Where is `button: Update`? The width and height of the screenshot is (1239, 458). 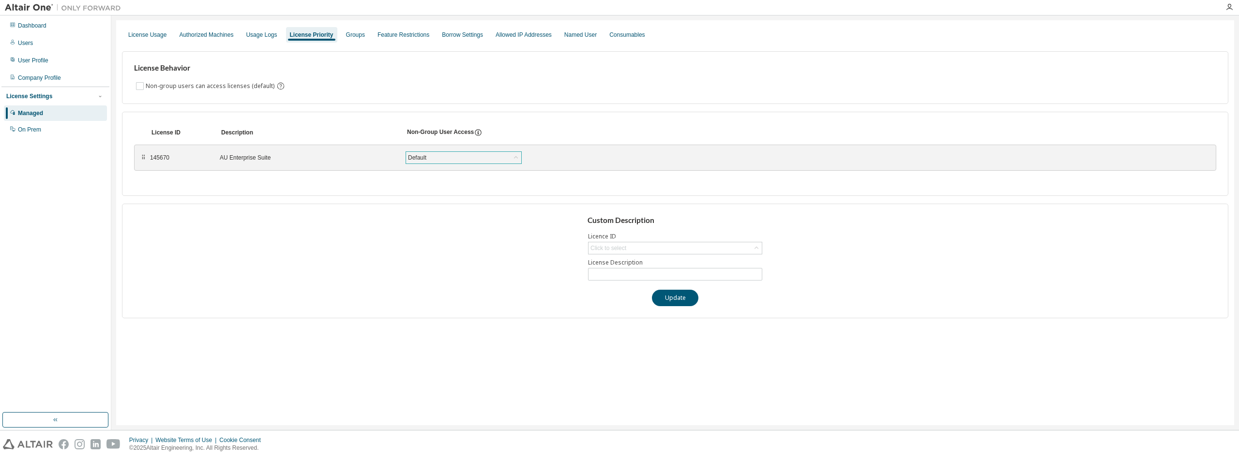
button: Update is located at coordinates (675, 298).